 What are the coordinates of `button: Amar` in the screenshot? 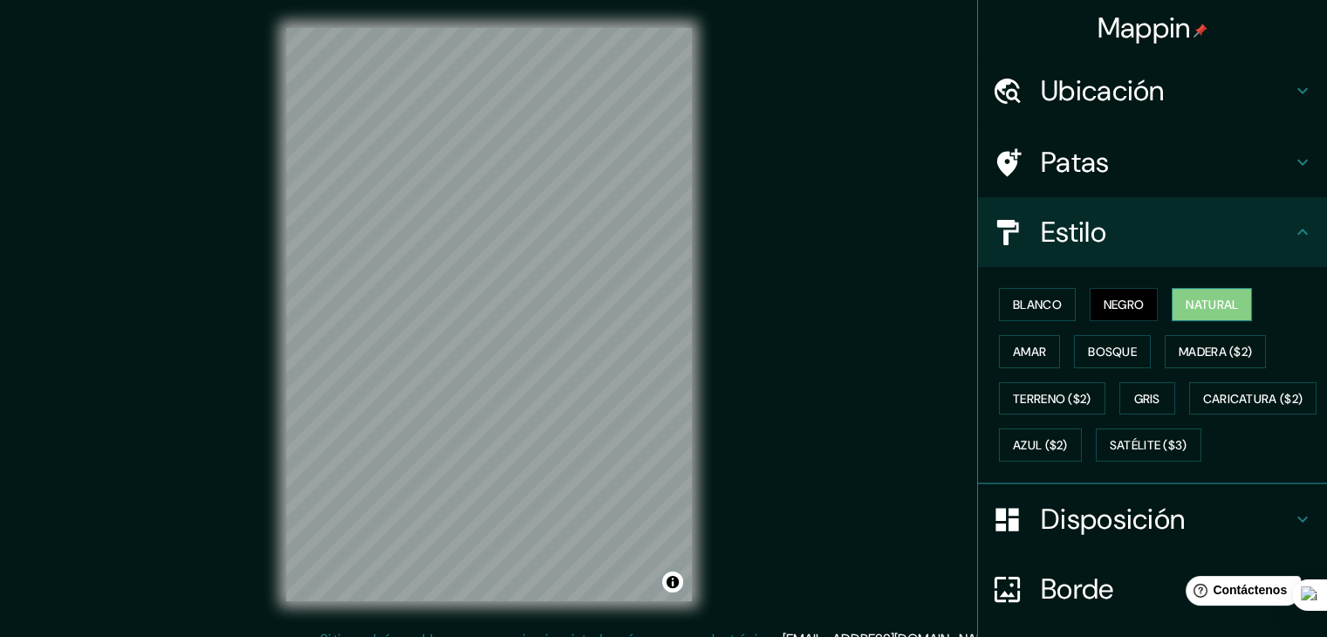 It's located at (1029, 352).